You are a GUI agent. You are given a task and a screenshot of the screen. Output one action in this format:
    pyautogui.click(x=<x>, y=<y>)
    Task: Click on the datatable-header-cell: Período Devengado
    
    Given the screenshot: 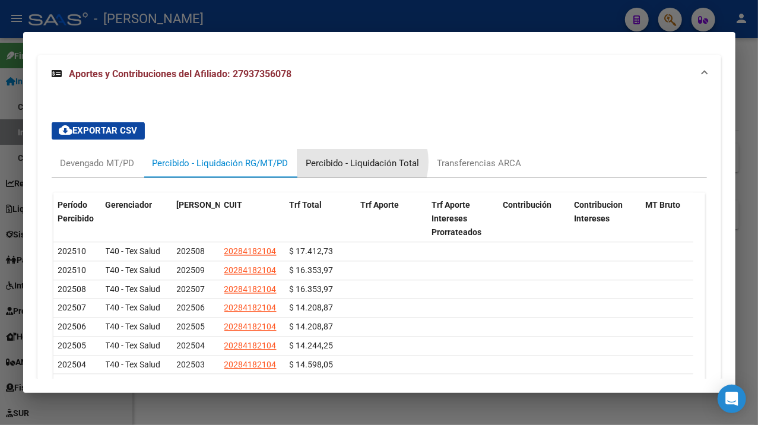 What is the action you would take?
    pyautogui.click(x=196, y=218)
    